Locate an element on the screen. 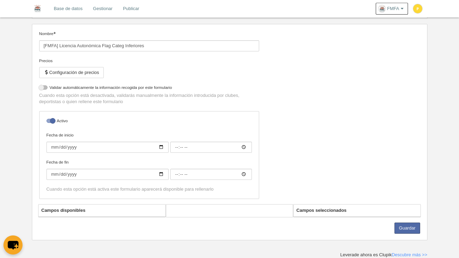 This screenshot has width=459, height=258. button: Guardar is located at coordinates (407, 228).